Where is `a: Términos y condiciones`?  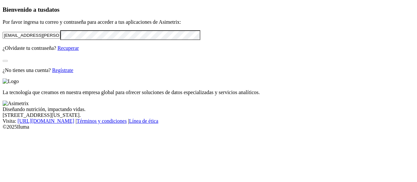
a: Términos y condiciones is located at coordinates (102, 121).